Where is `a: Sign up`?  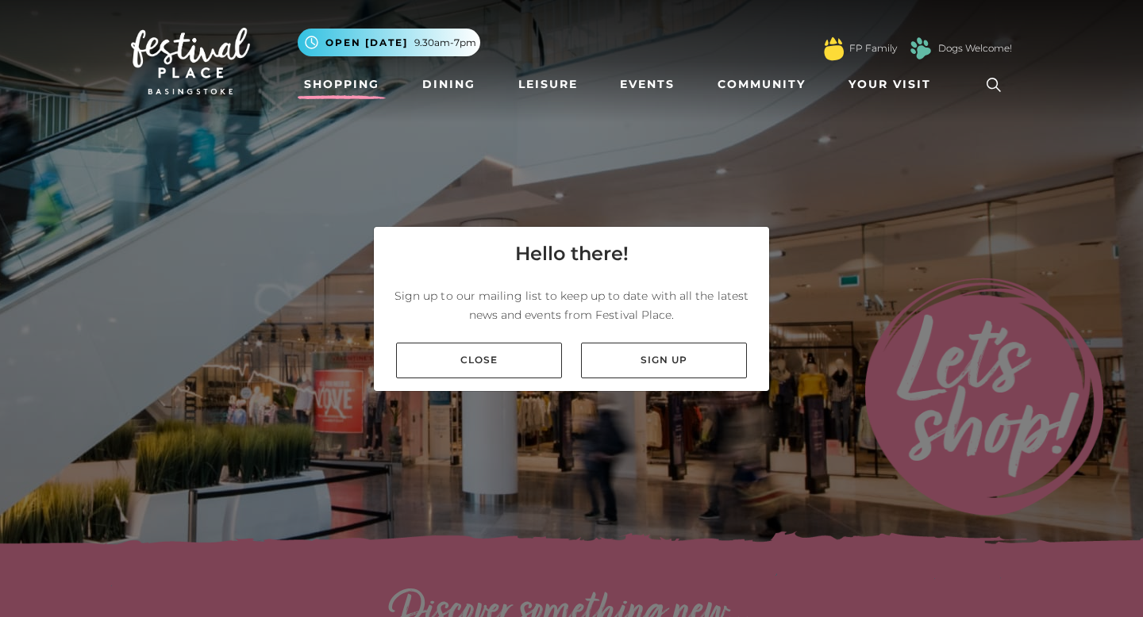
a: Sign up is located at coordinates (663, 360).